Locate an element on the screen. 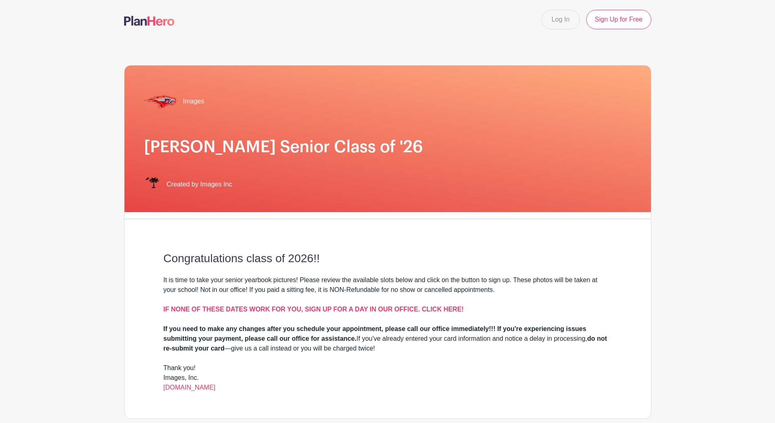  strong: do not re-submit your card is located at coordinates (385, 343).